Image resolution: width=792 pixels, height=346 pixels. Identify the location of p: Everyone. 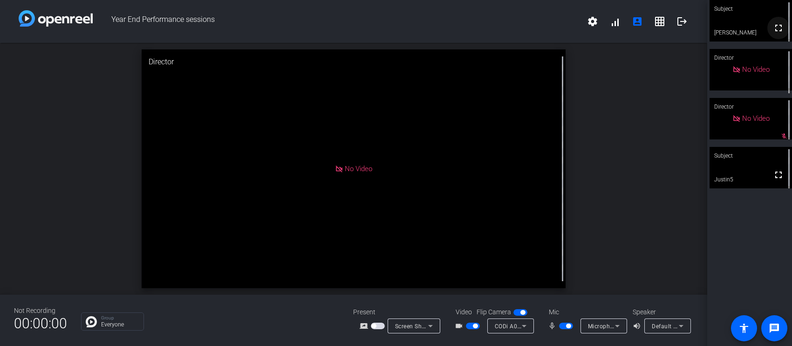
(120, 324).